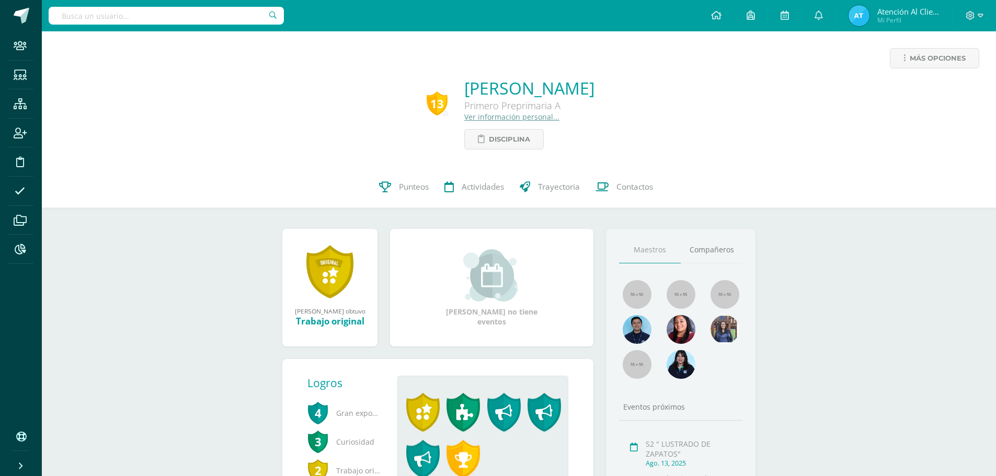 Image resolution: width=996 pixels, height=476 pixels. I want to click on span: Trayectoria, so click(559, 187).